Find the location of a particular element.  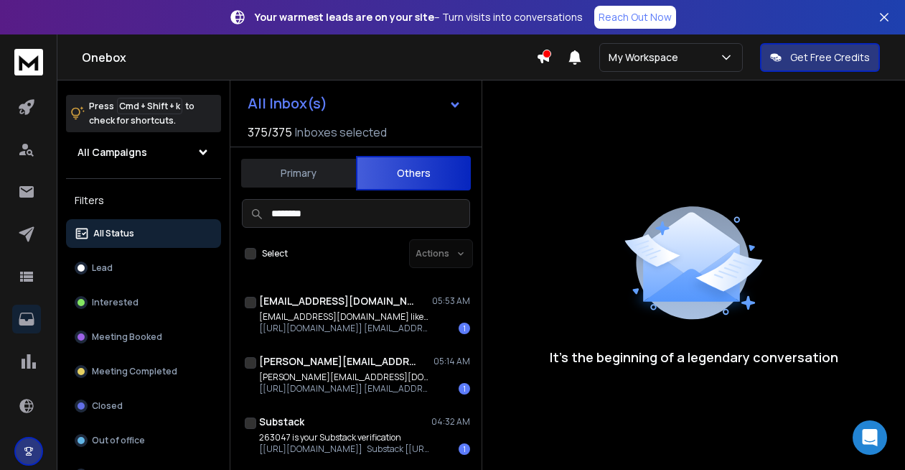

button: Primary is located at coordinates (299, 173).